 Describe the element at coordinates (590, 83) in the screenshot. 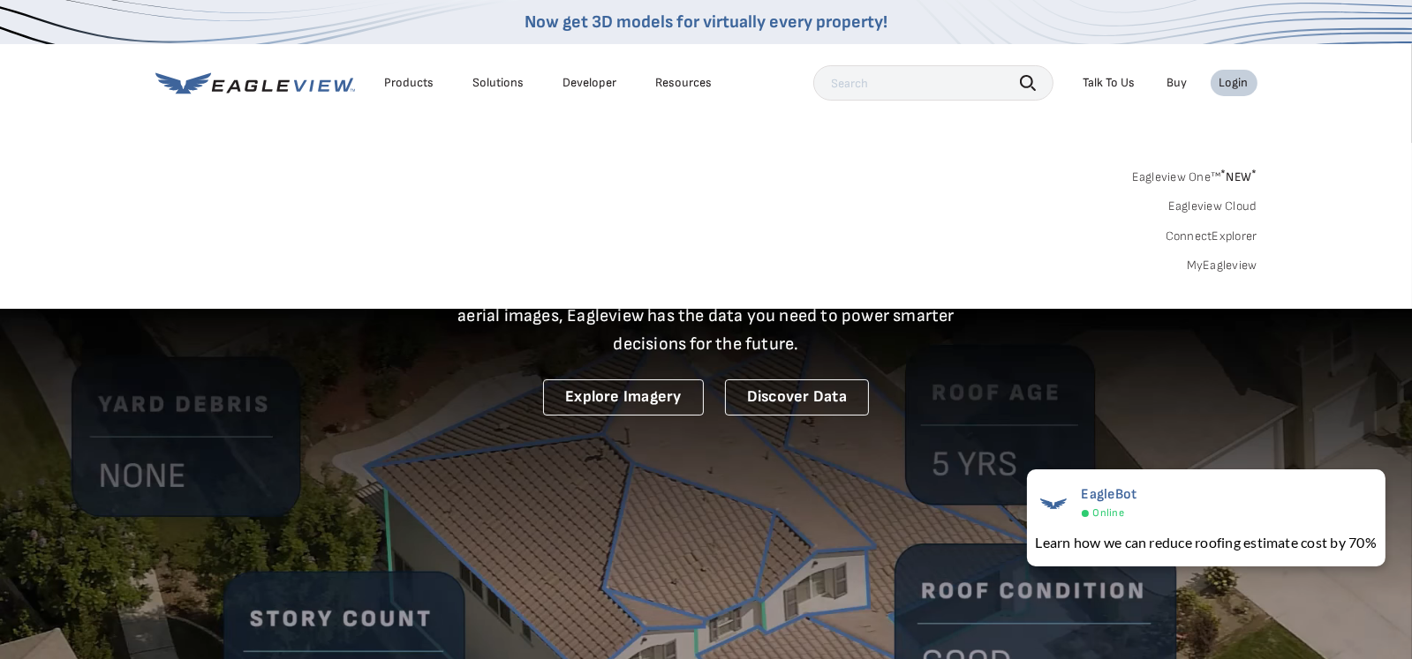

I see `a: Developer` at that location.